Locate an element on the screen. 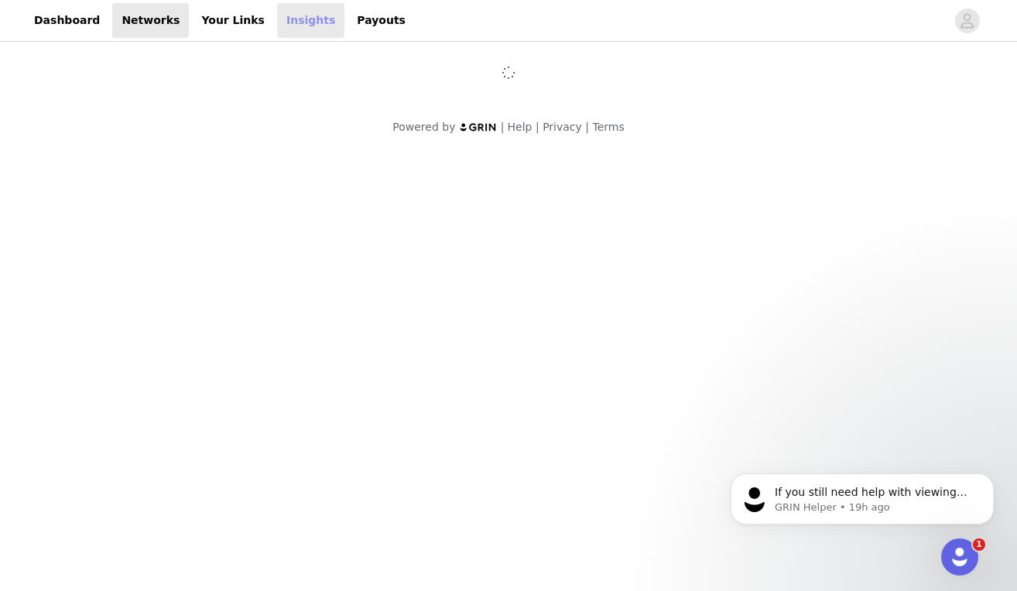 Image resolution: width=1017 pixels, height=591 pixels. p: If you still need help with viewing your discount codes or anything else, I'm here to assist! Wou... is located at coordinates (167, 52).